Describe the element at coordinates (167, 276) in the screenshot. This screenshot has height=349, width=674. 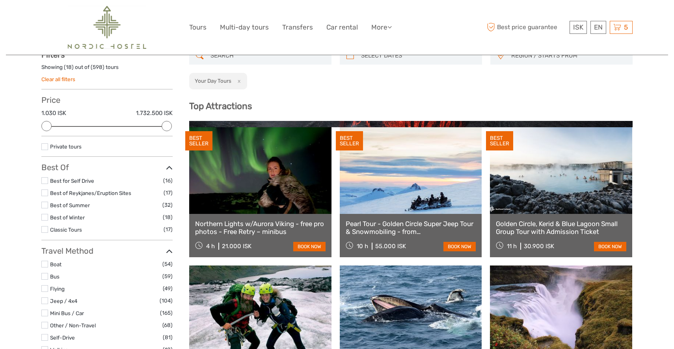
I see `span: (59)` at that location.